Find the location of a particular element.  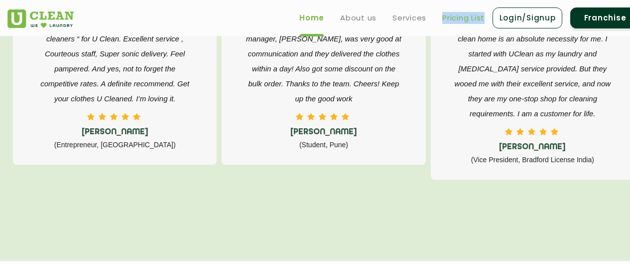

a: Services is located at coordinates (410, 18).